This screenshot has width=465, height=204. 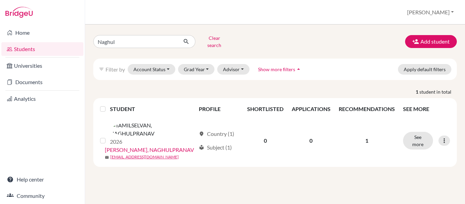 I want to click on button: Account Status, so click(x=151, y=69).